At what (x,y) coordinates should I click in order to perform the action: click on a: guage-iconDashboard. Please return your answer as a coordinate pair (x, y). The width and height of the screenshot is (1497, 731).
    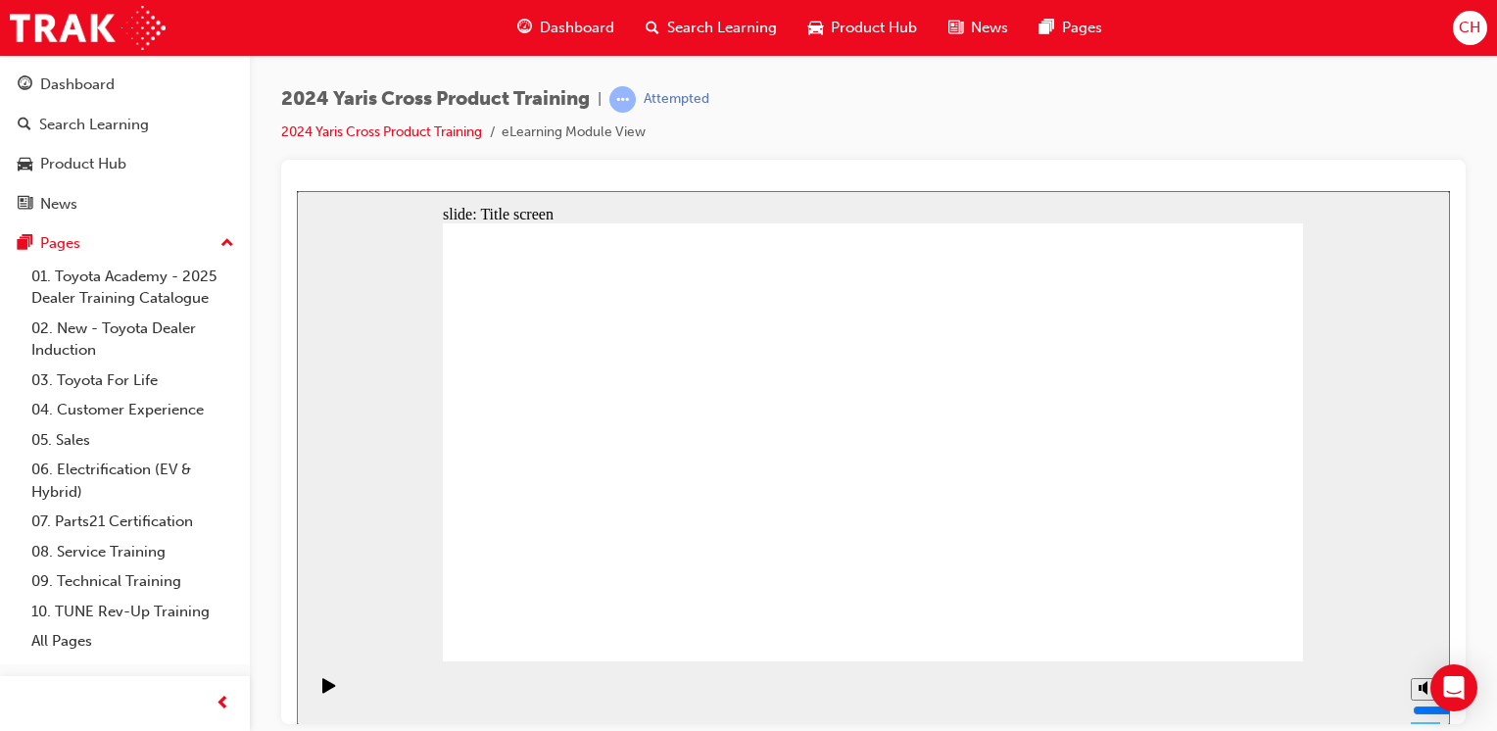
    Looking at the image, I should click on (565, 27).